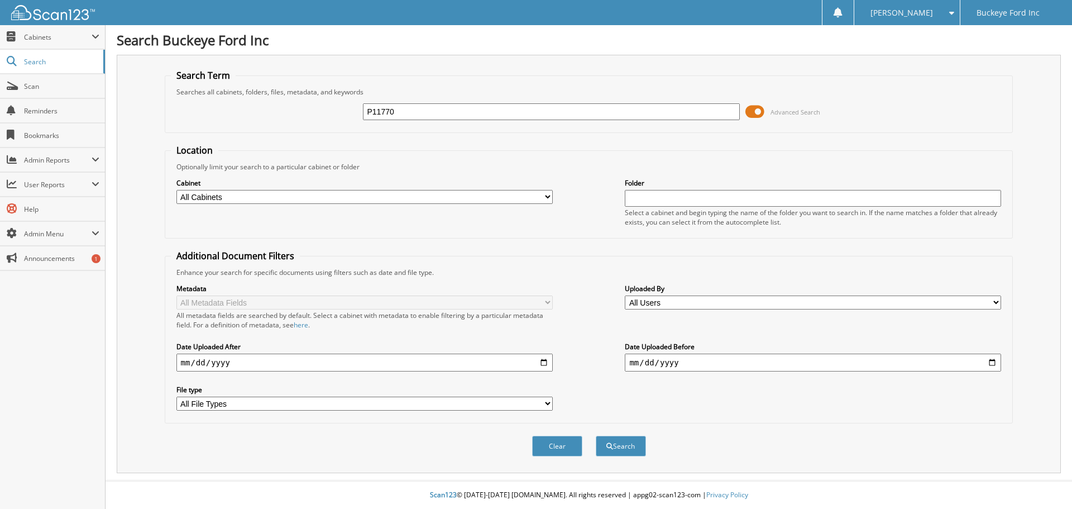 The width and height of the screenshot is (1072, 509). Describe the element at coordinates (365, 288) in the screenshot. I see `label: Metadata` at that location.